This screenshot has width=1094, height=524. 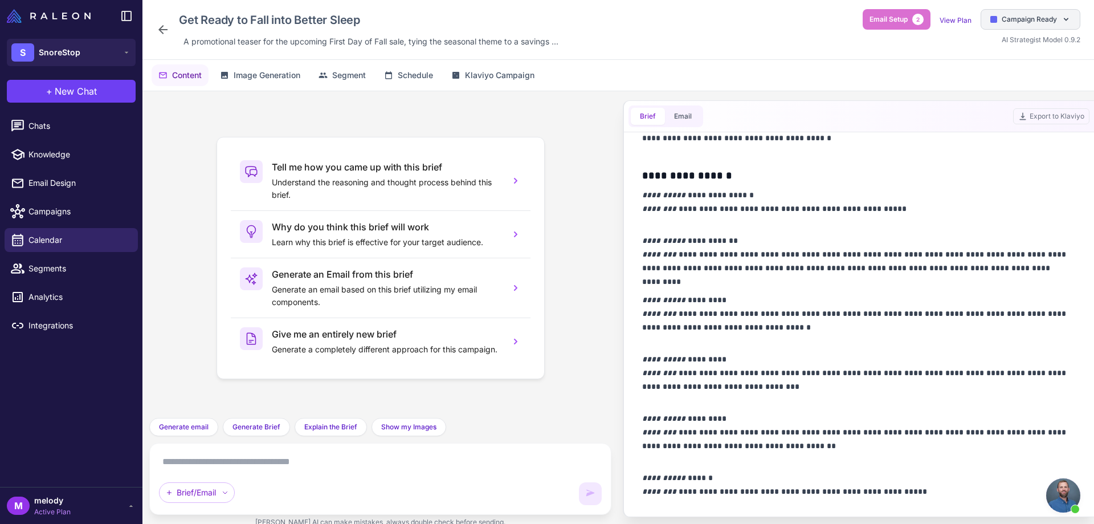 I want to click on p: Generate an email based on this brief utilizing my email components., so click(x=386, y=296).